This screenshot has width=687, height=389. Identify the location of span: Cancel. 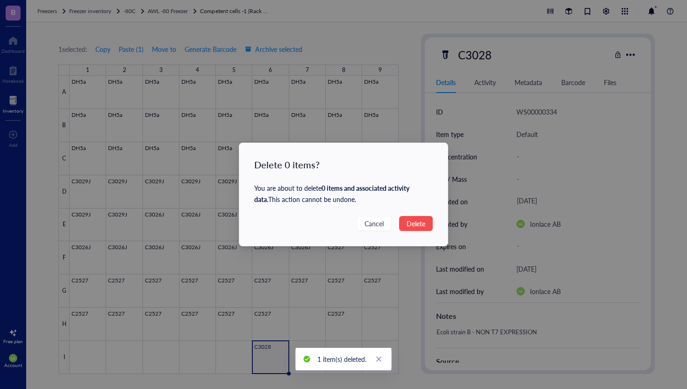
(374, 223).